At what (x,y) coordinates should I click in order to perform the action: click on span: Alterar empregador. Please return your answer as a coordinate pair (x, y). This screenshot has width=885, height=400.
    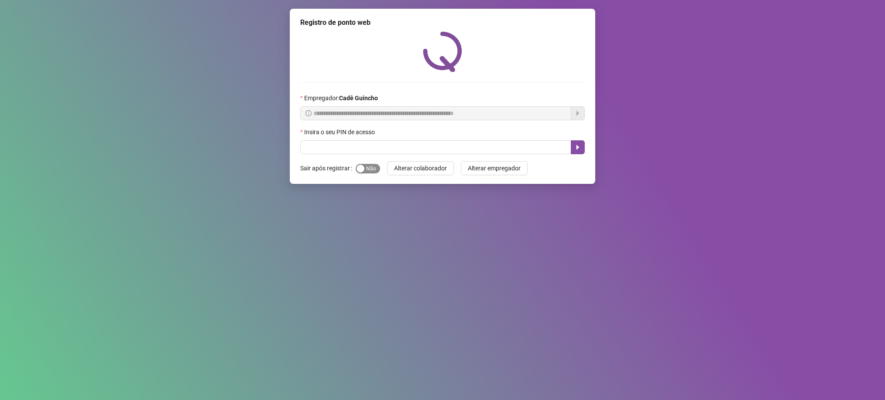
    Looking at the image, I should click on (494, 168).